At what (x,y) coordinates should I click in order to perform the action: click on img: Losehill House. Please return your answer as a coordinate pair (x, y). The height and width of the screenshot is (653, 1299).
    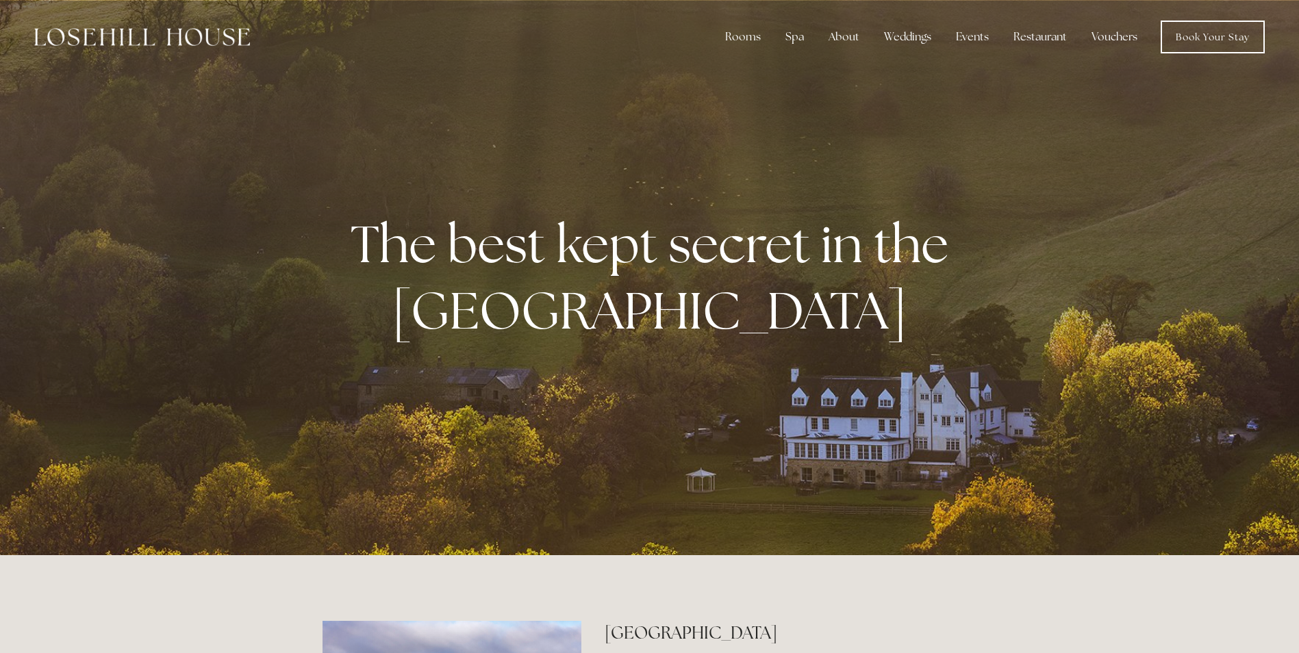
    Looking at the image, I should click on (142, 37).